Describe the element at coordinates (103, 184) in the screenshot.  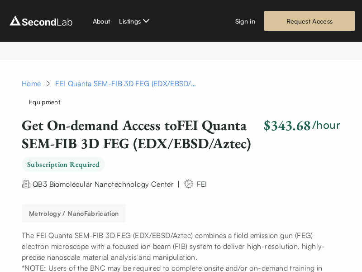
I see `span: QB3 Biomolecular Nanotechnology Center` at that location.